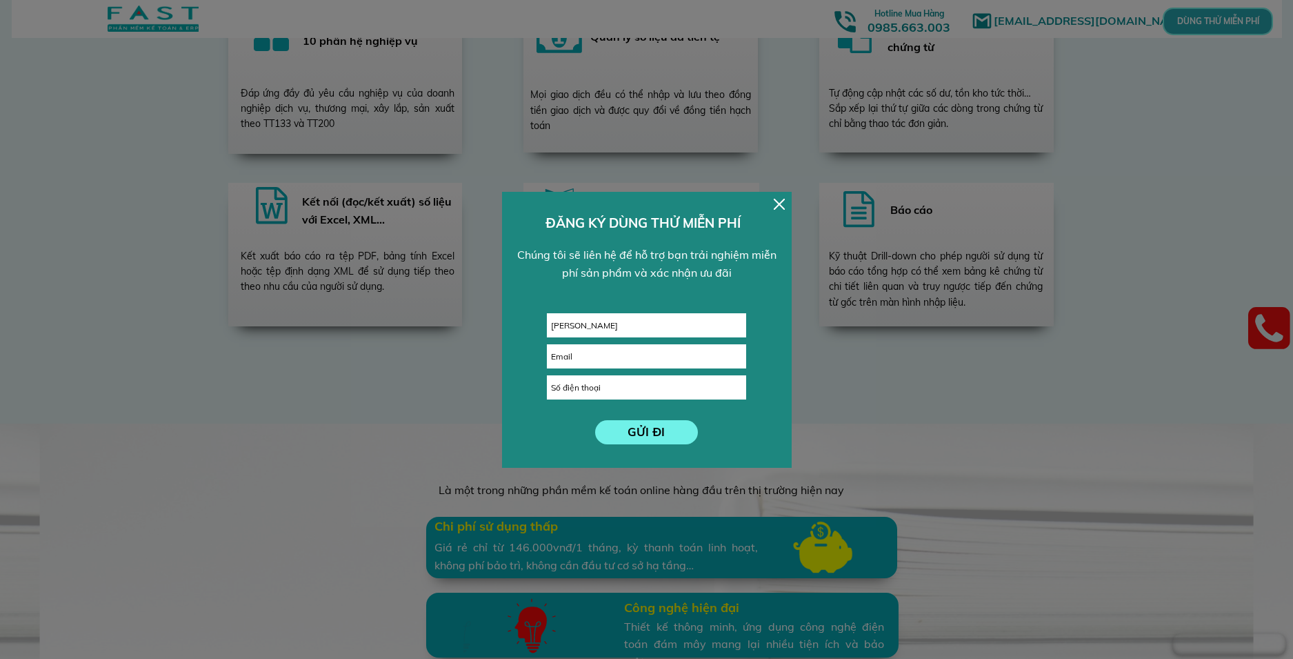 This screenshot has height=659, width=1293. Describe the element at coordinates (646, 387) in the screenshot. I see `input: Số điện thoại` at that location.